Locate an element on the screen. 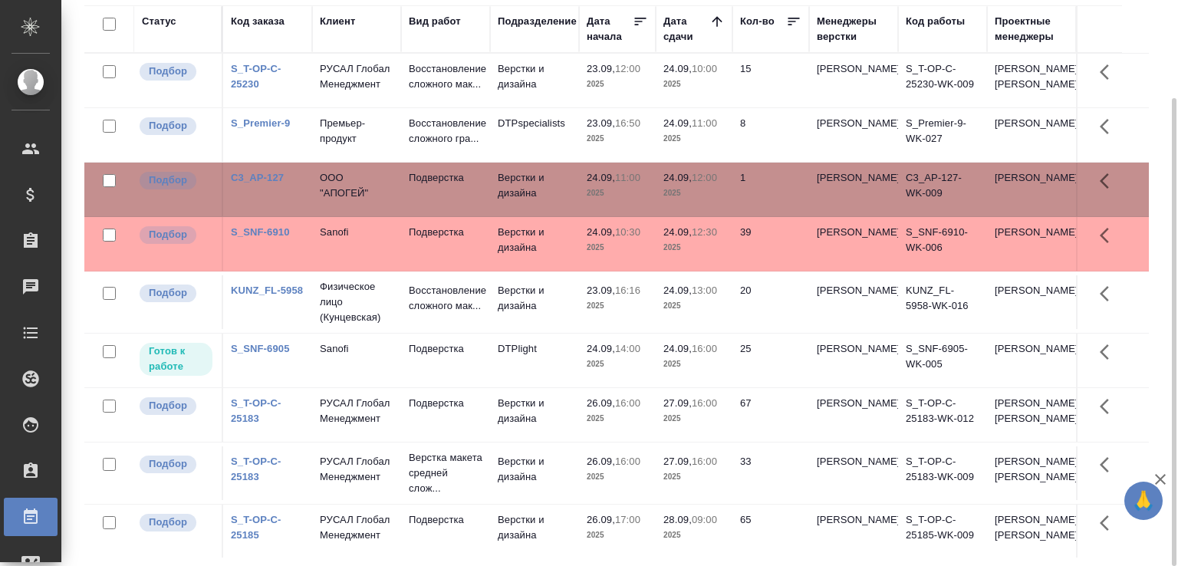 This screenshot has width=1178, height=566. td: S_T-OP-C-25185-WK-009 is located at coordinates (942, 531).